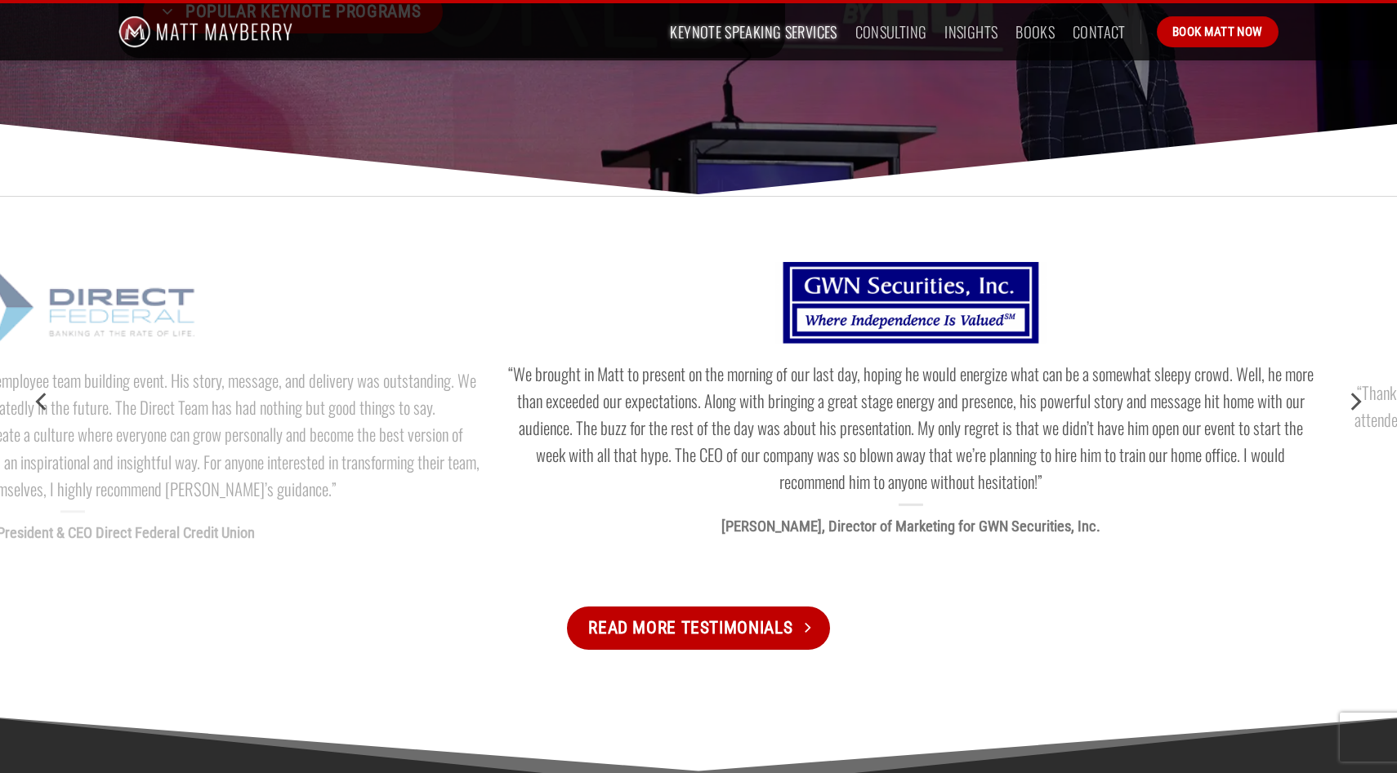  I want to click on a: Book Matt Now, so click(1217, 32).